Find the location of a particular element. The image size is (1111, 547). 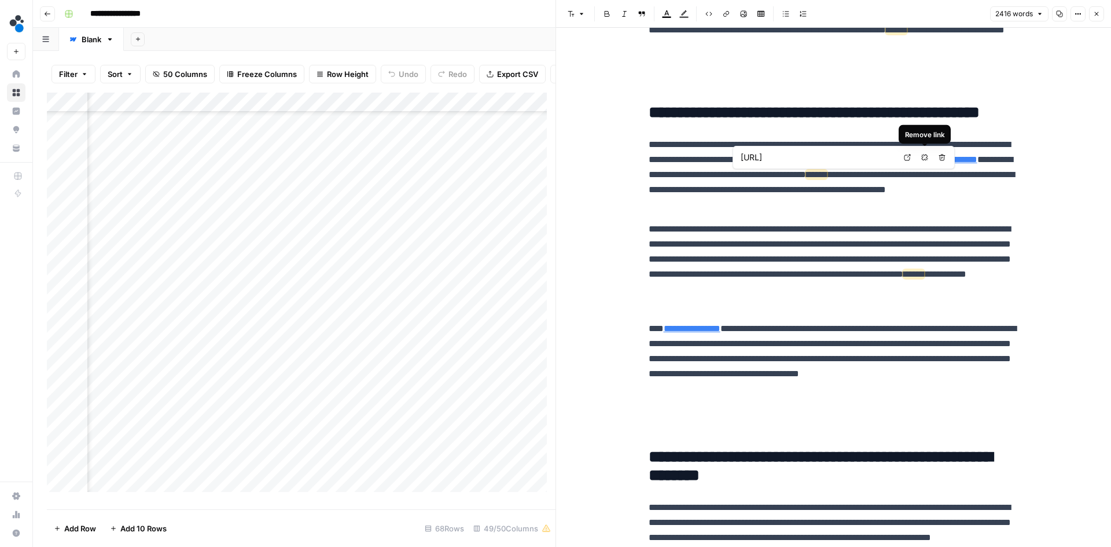

button: Freeze Columns is located at coordinates (262, 74).